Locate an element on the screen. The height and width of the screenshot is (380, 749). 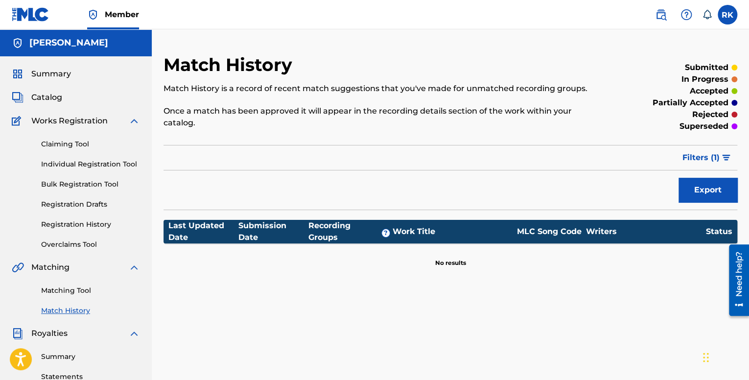
img: Top Rightsholder is located at coordinates (93, 15).